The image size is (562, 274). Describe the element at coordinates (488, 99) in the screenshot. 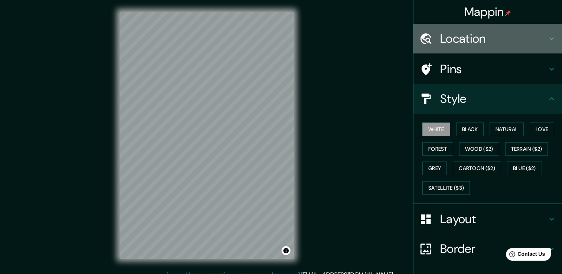

I see `div: Style` at that location.